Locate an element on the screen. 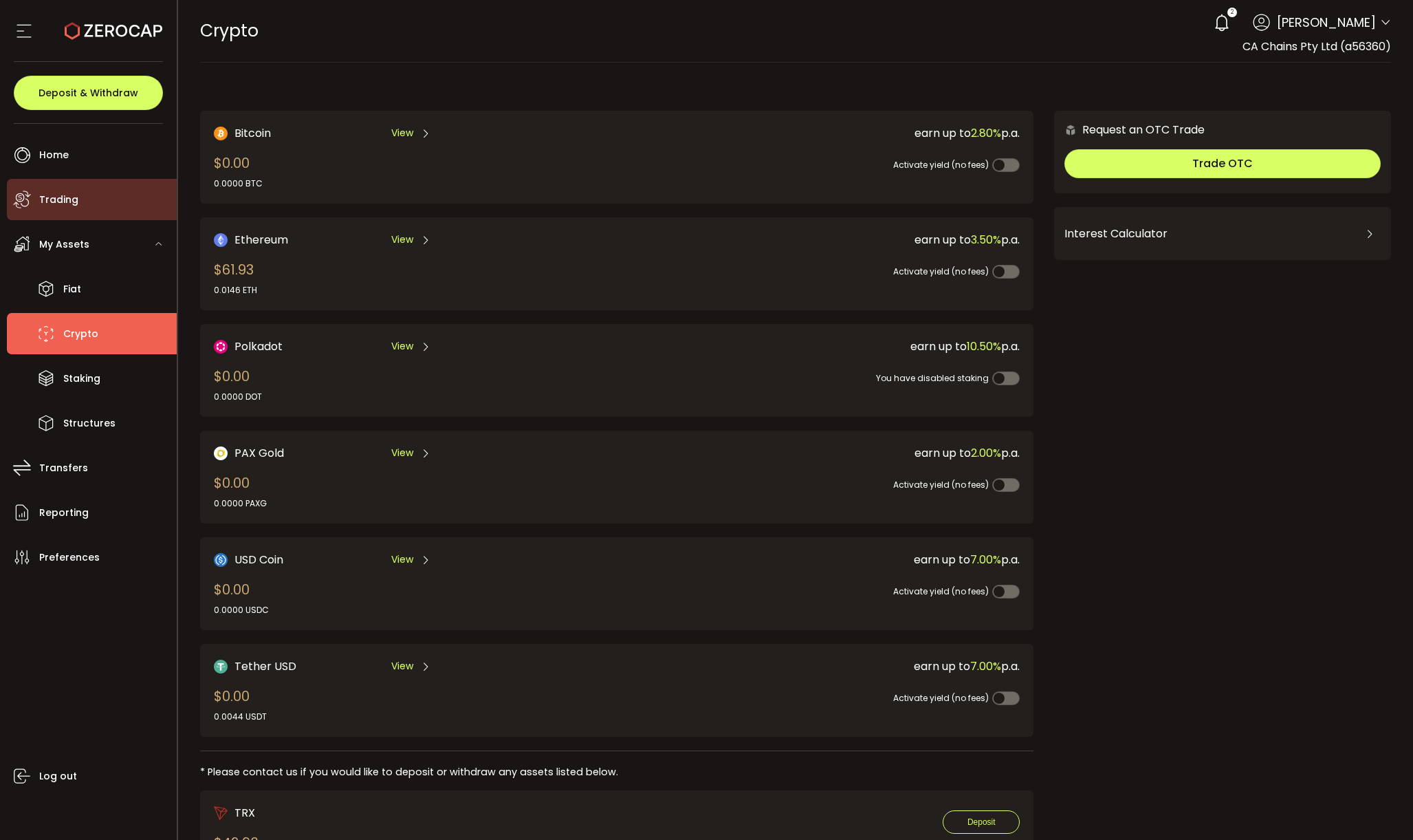 The height and width of the screenshot is (840, 1413). span: Home is located at coordinates (53, 155).